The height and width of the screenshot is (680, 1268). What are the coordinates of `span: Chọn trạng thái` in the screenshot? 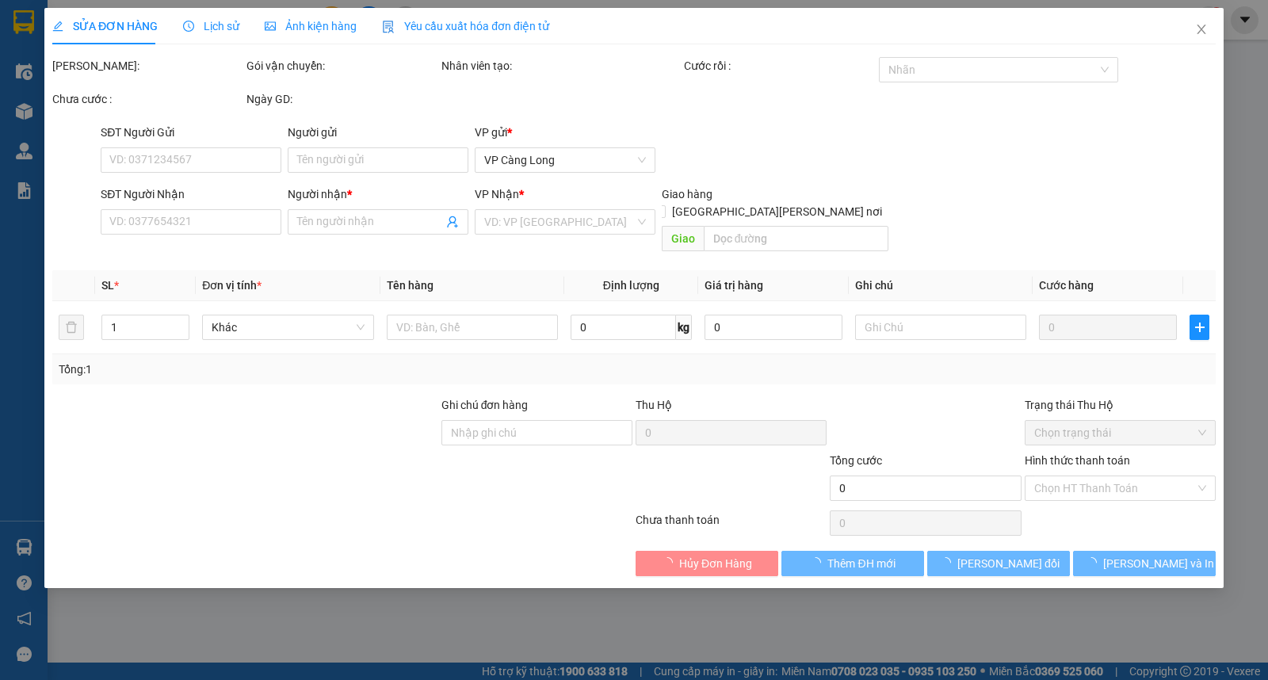 It's located at (1120, 433).